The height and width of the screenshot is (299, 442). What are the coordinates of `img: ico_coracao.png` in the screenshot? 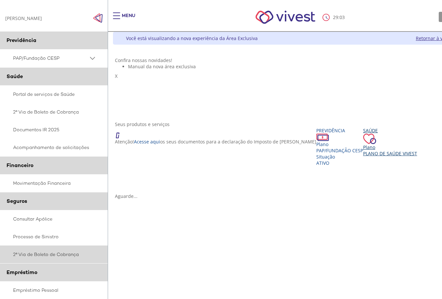 It's located at (370, 139).